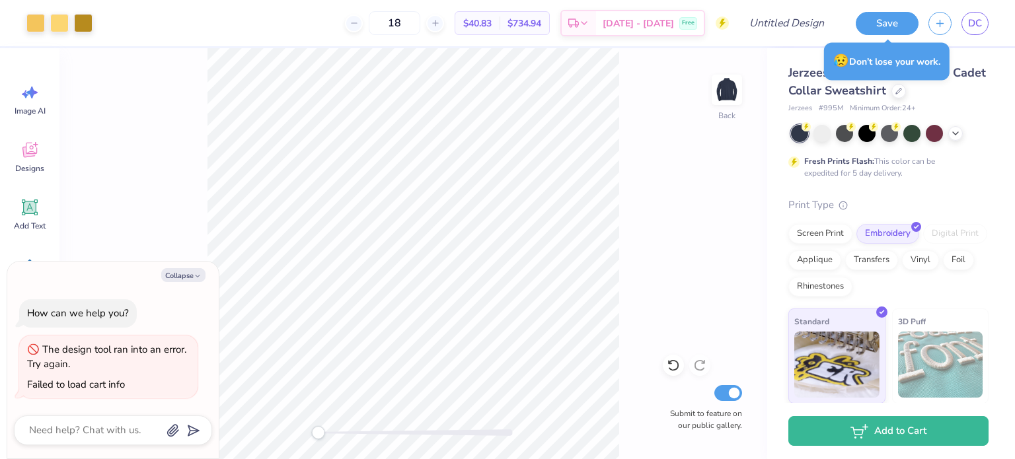 Image resolution: width=1015 pixels, height=459 pixels. I want to click on img: 3D Puff, so click(941, 365).